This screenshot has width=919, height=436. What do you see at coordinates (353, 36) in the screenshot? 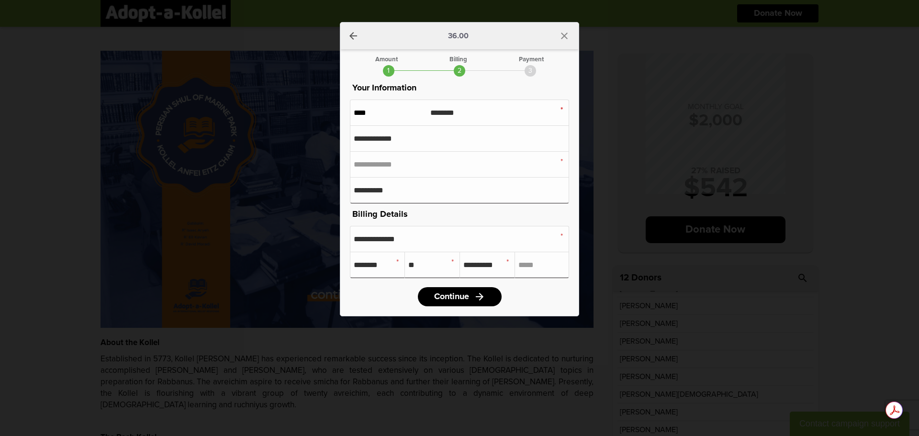
I see `i: arrow_back` at bounding box center [353, 36].